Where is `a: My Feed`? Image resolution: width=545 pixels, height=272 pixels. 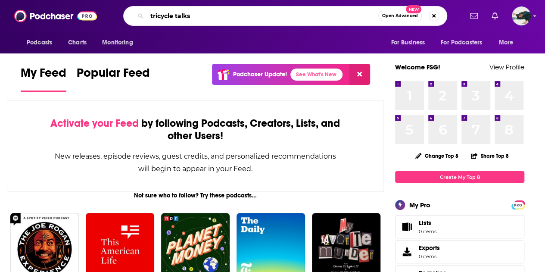 a: My Feed is located at coordinates (43, 78).